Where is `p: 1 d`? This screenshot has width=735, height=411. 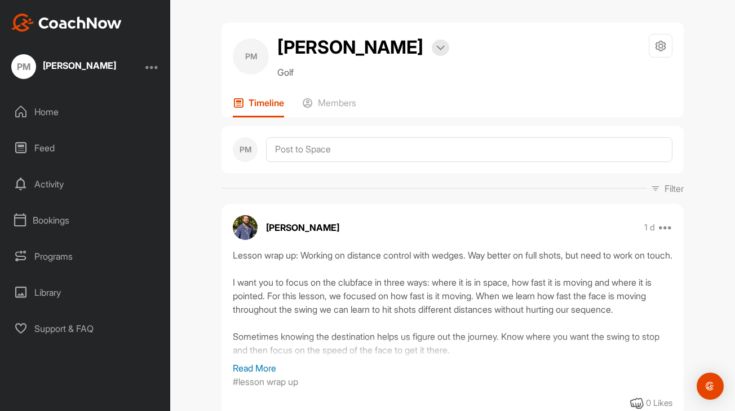
p: 1 d is located at coordinates (650, 227).